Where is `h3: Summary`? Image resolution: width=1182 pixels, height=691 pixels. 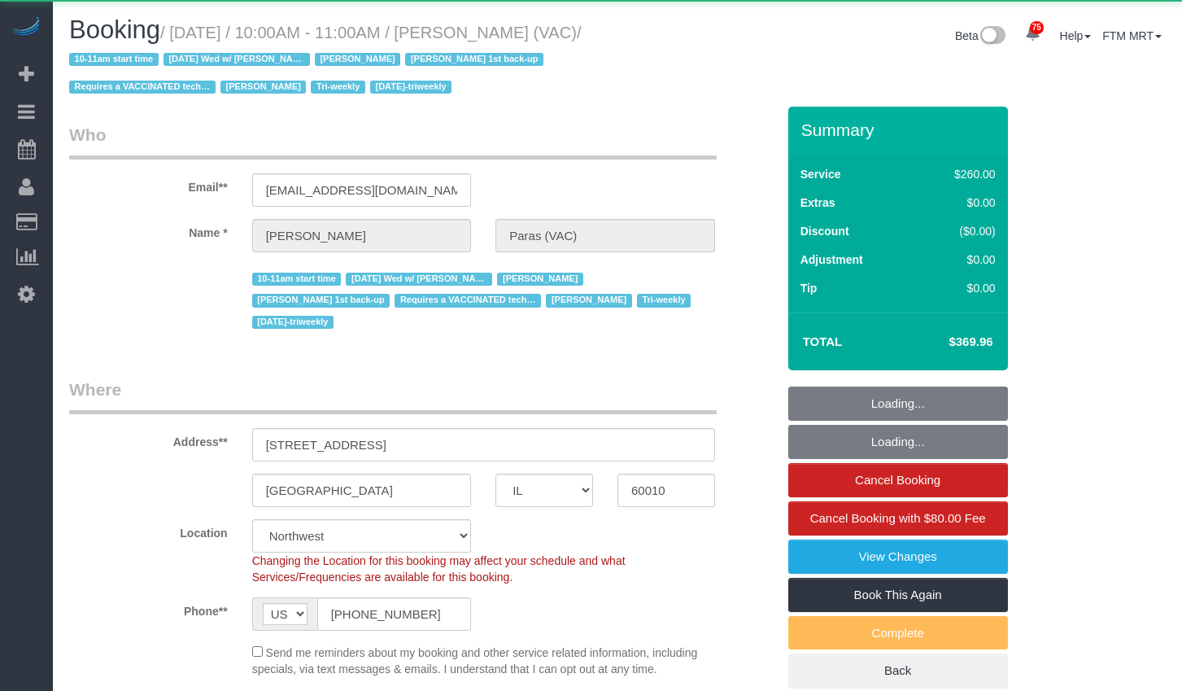
h3: Summary is located at coordinates (901, 129).